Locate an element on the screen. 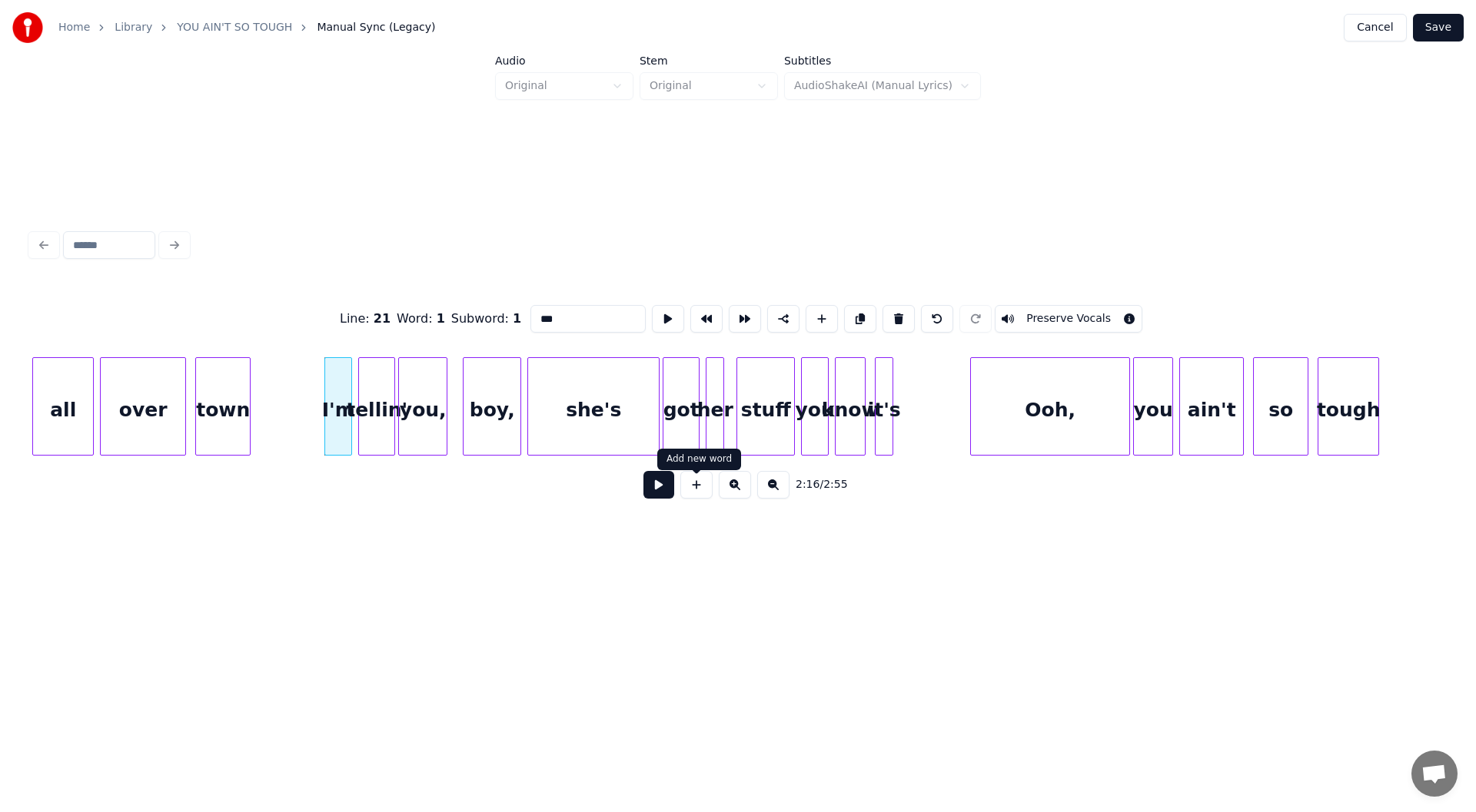 Image resolution: width=1476 pixels, height=812 pixels. div: Line : is located at coordinates (365, 318).